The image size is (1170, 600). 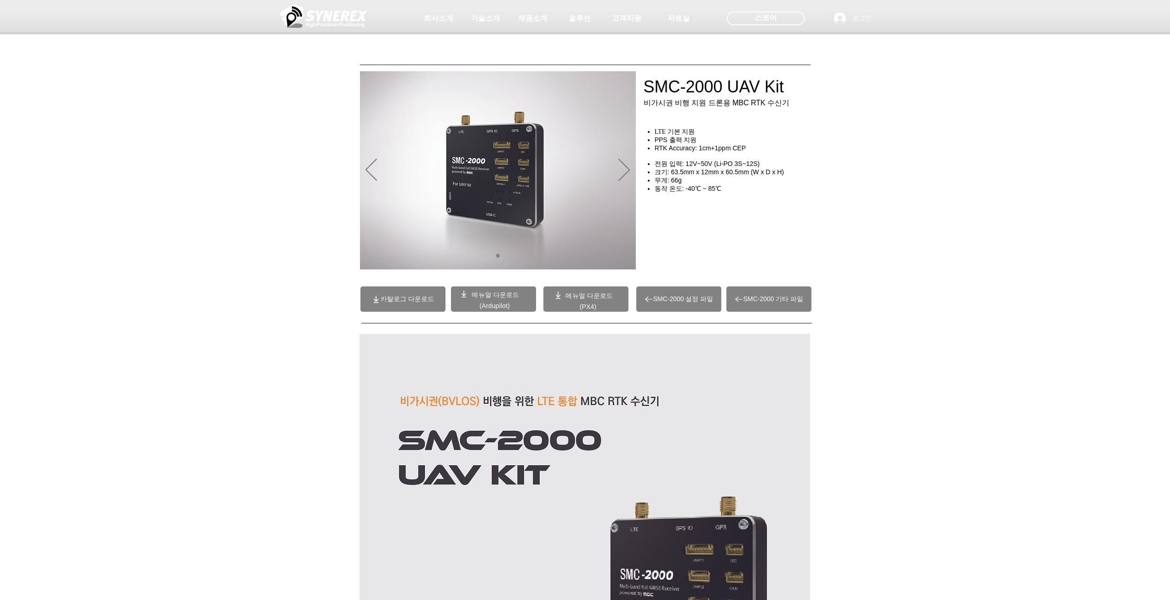 I want to click on span: 동작 온도: -40℃ ~ 85℃, so click(x=688, y=188).